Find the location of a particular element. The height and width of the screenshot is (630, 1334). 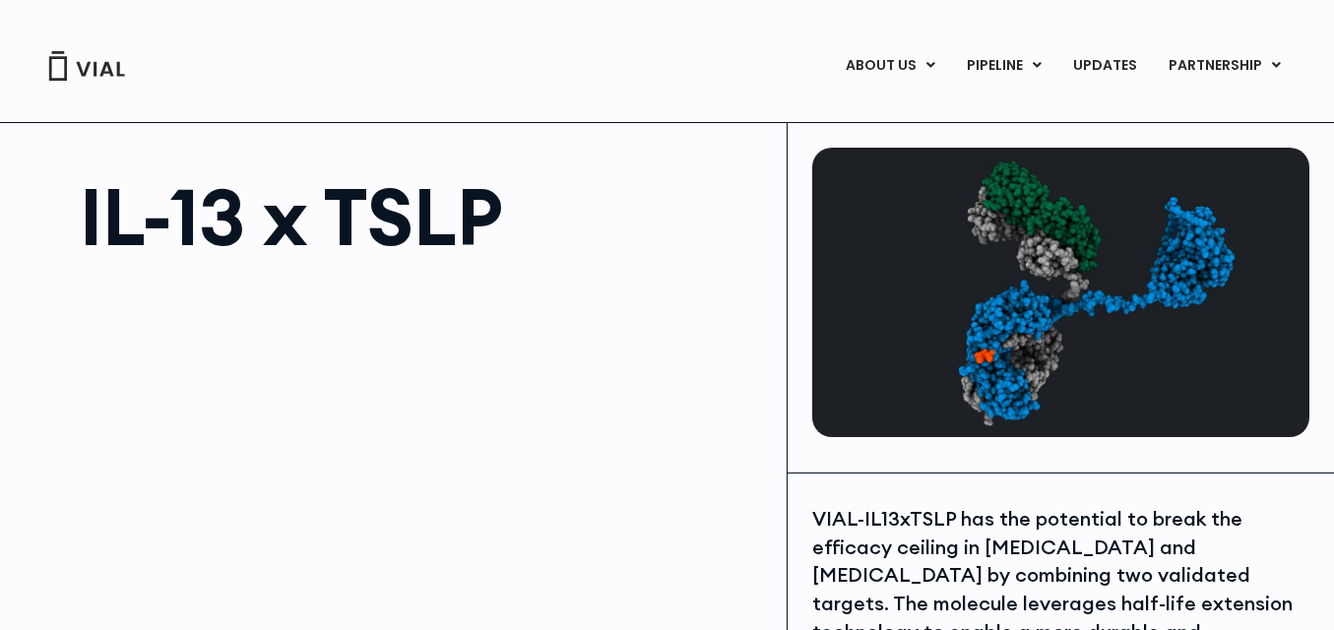

img: Vial Logo is located at coordinates (87, 66).